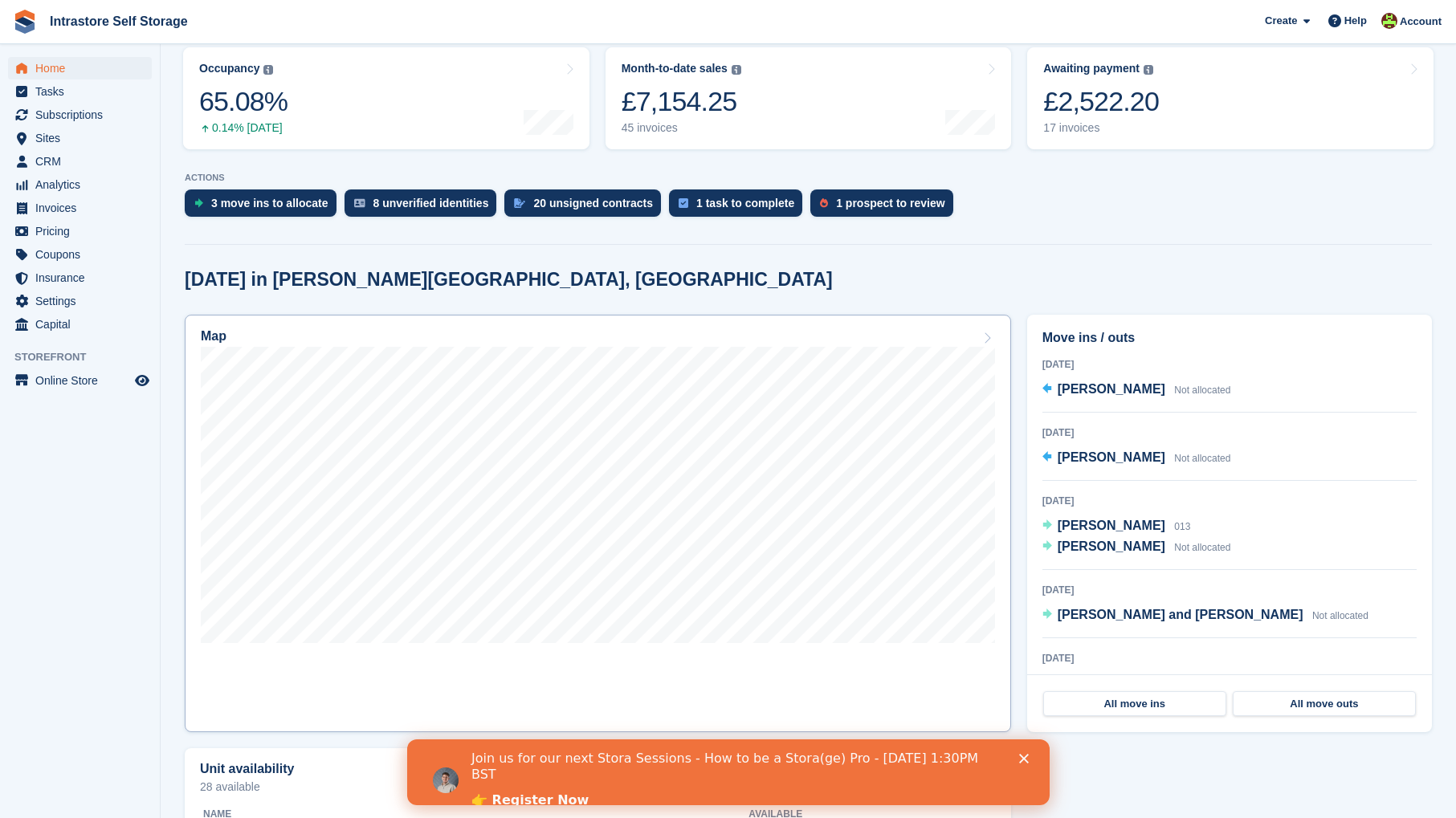  What do you see at coordinates (360, 204) in the screenshot?
I see `img: verify_identity-adf6edd0f0f0b5bbfe63781bf79b02c33cf7c696d77639b501bdc392416b5a36.svg` at bounding box center [360, 204].